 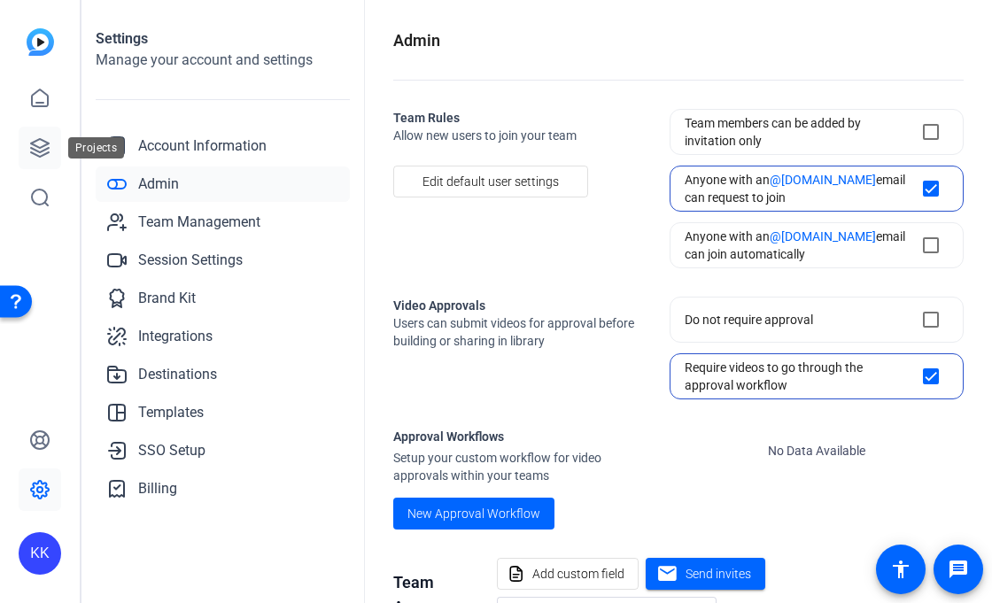 I want to click on span: Integrations, so click(x=175, y=337).